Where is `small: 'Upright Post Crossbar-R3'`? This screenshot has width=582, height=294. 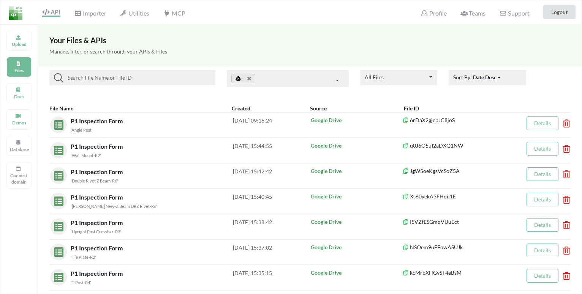 small: 'Upright Post Crossbar-R3' is located at coordinates (96, 232).